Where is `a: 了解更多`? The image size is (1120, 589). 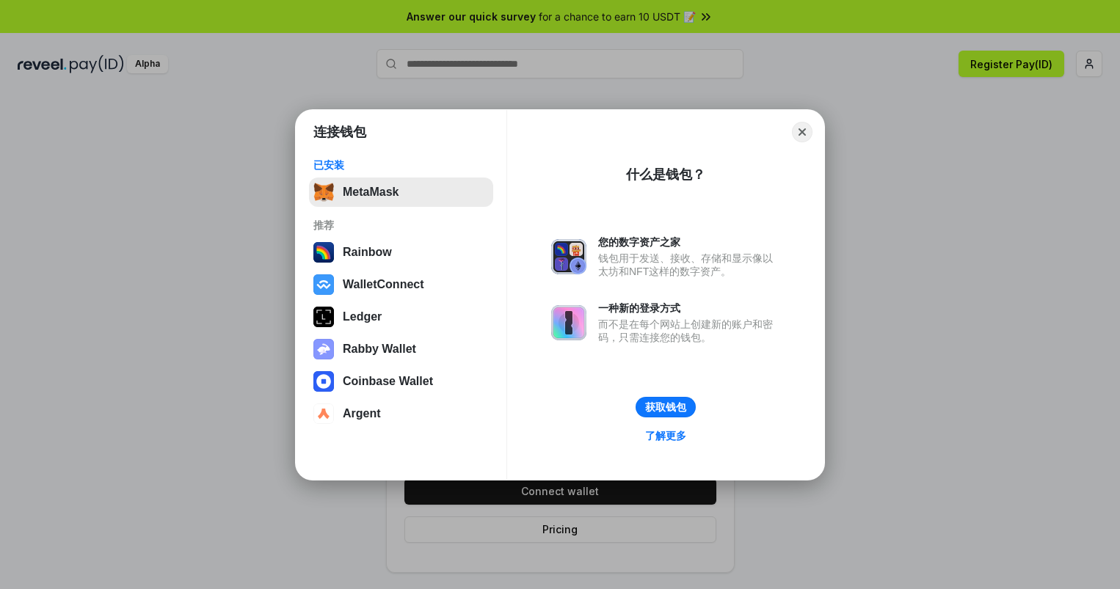 a: 了解更多 is located at coordinates (666, 436).